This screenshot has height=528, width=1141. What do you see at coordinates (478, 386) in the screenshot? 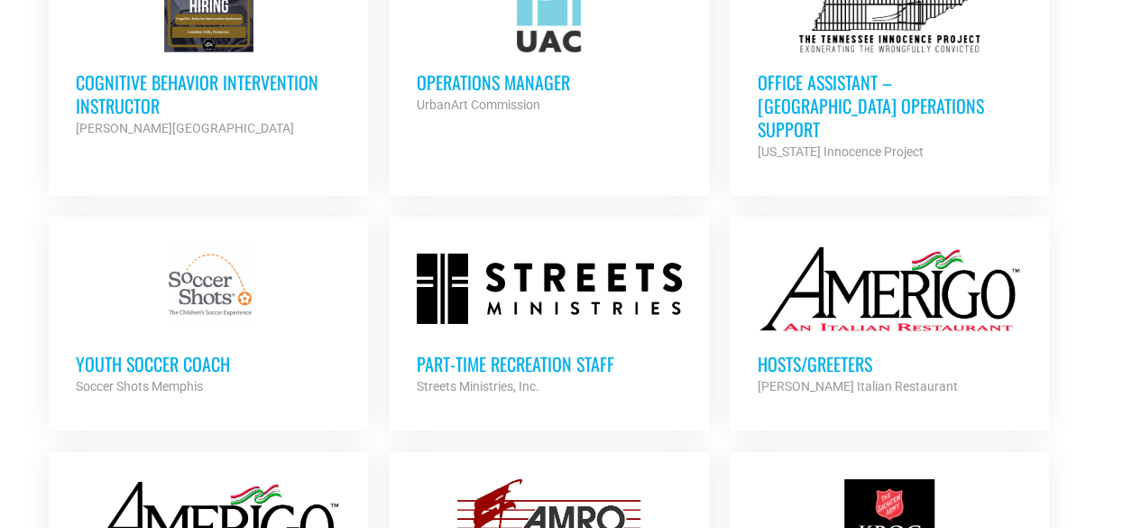
I see `strong: Streets Ministries, Inc.` at bounding box center [478, 386].